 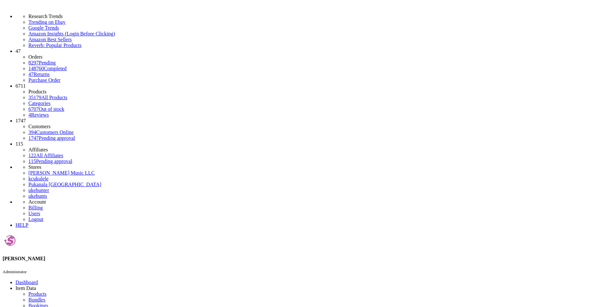 I want to click on a: Logout, so click(x=36, y=219).